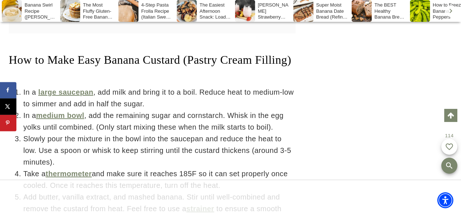 This screenshot has height=213, width=461. Describe the element at coordinates (159, 121) in the screenshot. I see `li: In a , add the remaining sugar and cornstarch. Whisk in the egg yolks until combined. (Only start...` at that location.